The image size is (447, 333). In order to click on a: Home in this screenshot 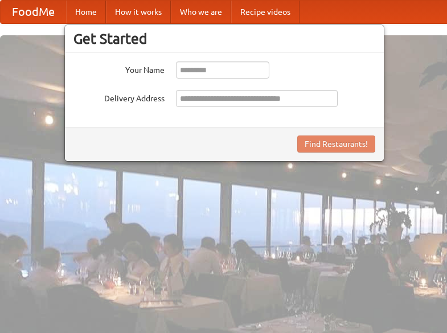, I will do `click(86, 12)`.